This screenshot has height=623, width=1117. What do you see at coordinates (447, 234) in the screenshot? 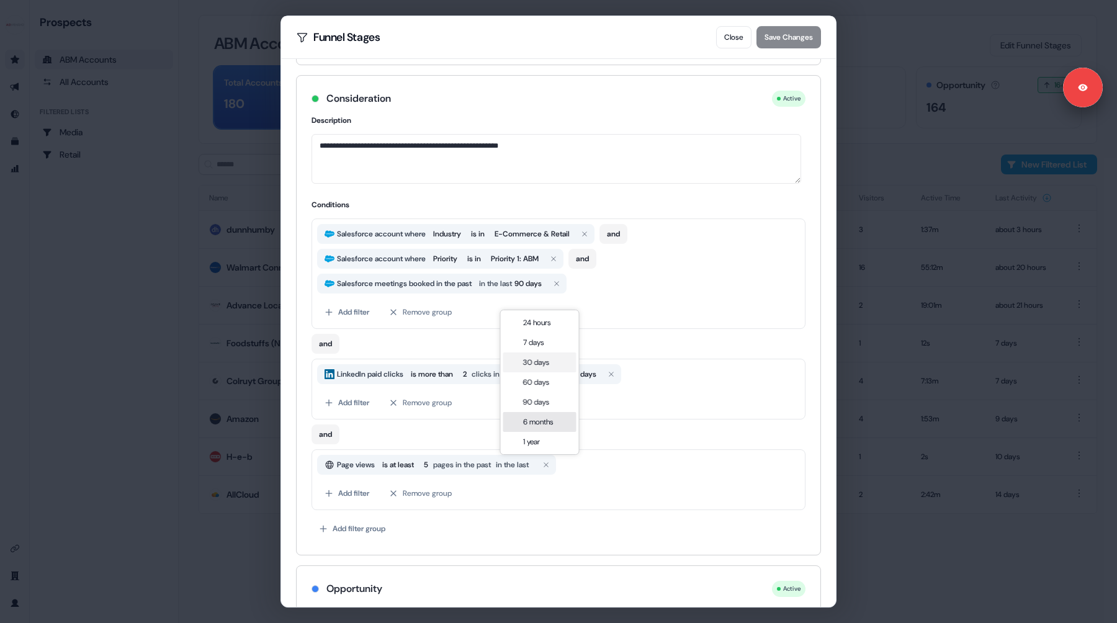
I see `span: Industry` at bounding box center [447, 234].